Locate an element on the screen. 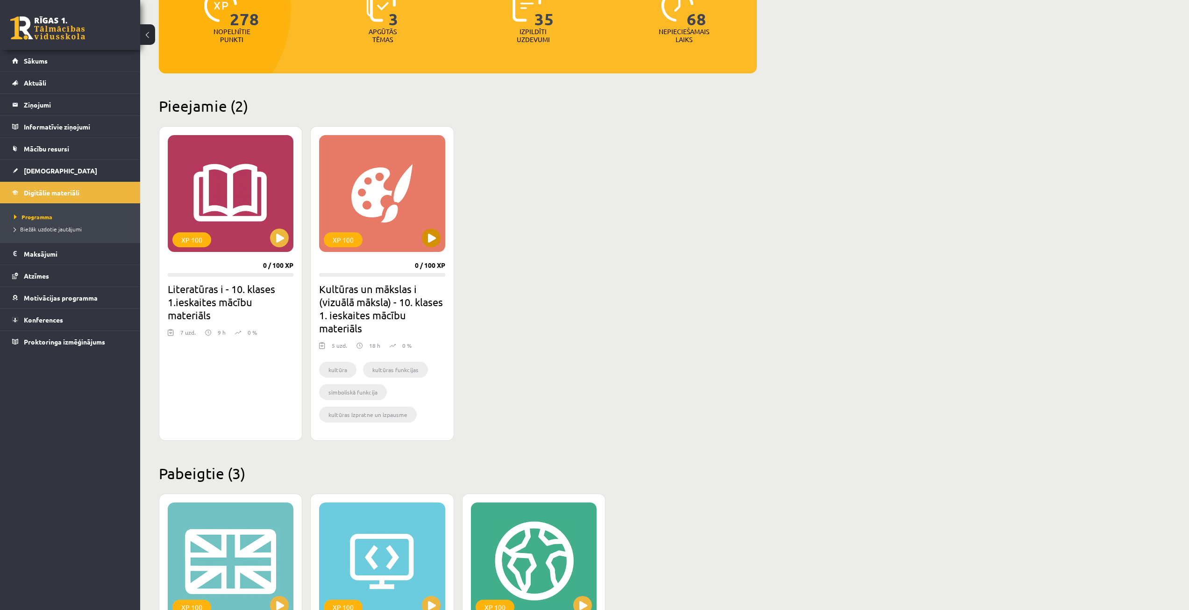  a: Konferences is located at coordinates (70, 320).